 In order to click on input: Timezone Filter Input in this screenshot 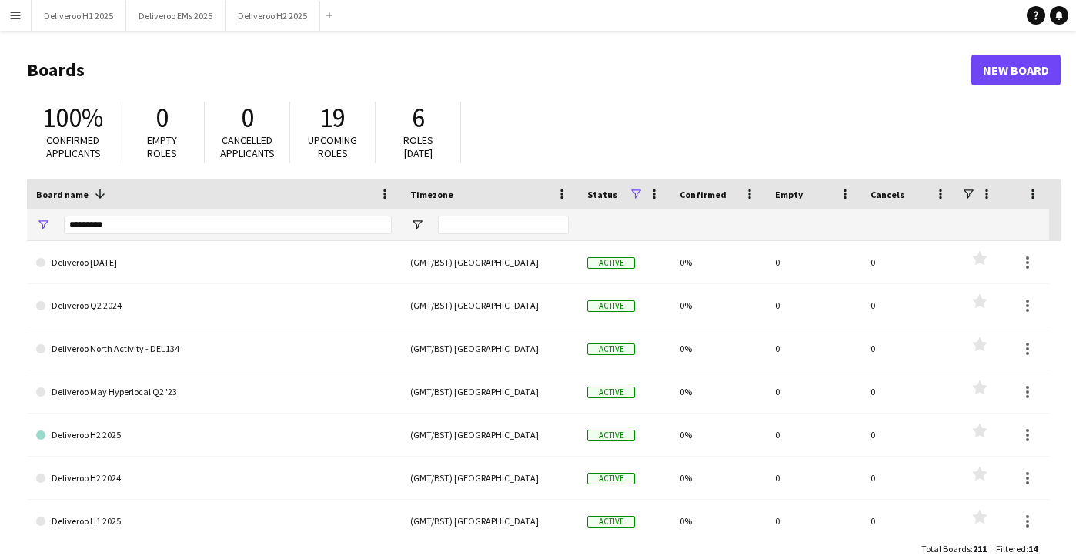, I will do `click(503, 225)`.